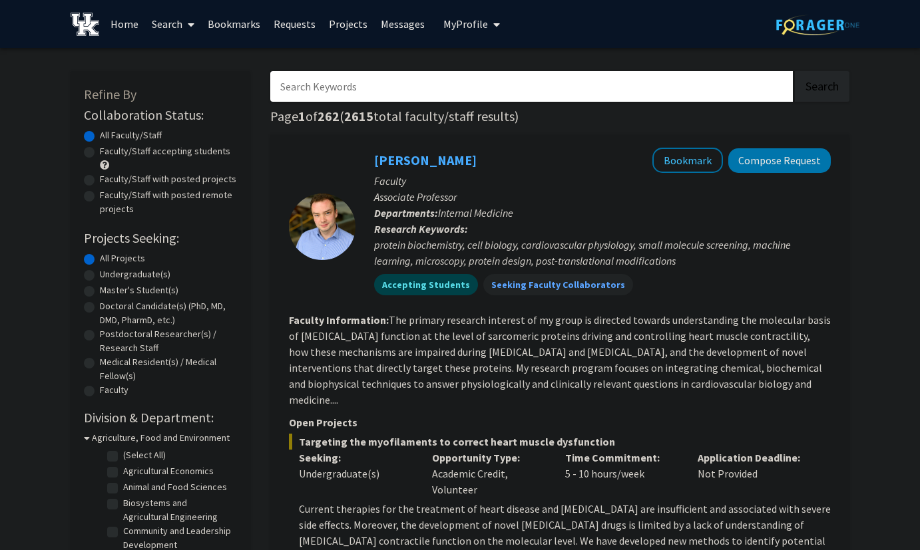 This screenshot has width=920, height=550. Describe the element at coordinates (339, 320) in the screenshot. I see `b: Faculty Information:` at that location.